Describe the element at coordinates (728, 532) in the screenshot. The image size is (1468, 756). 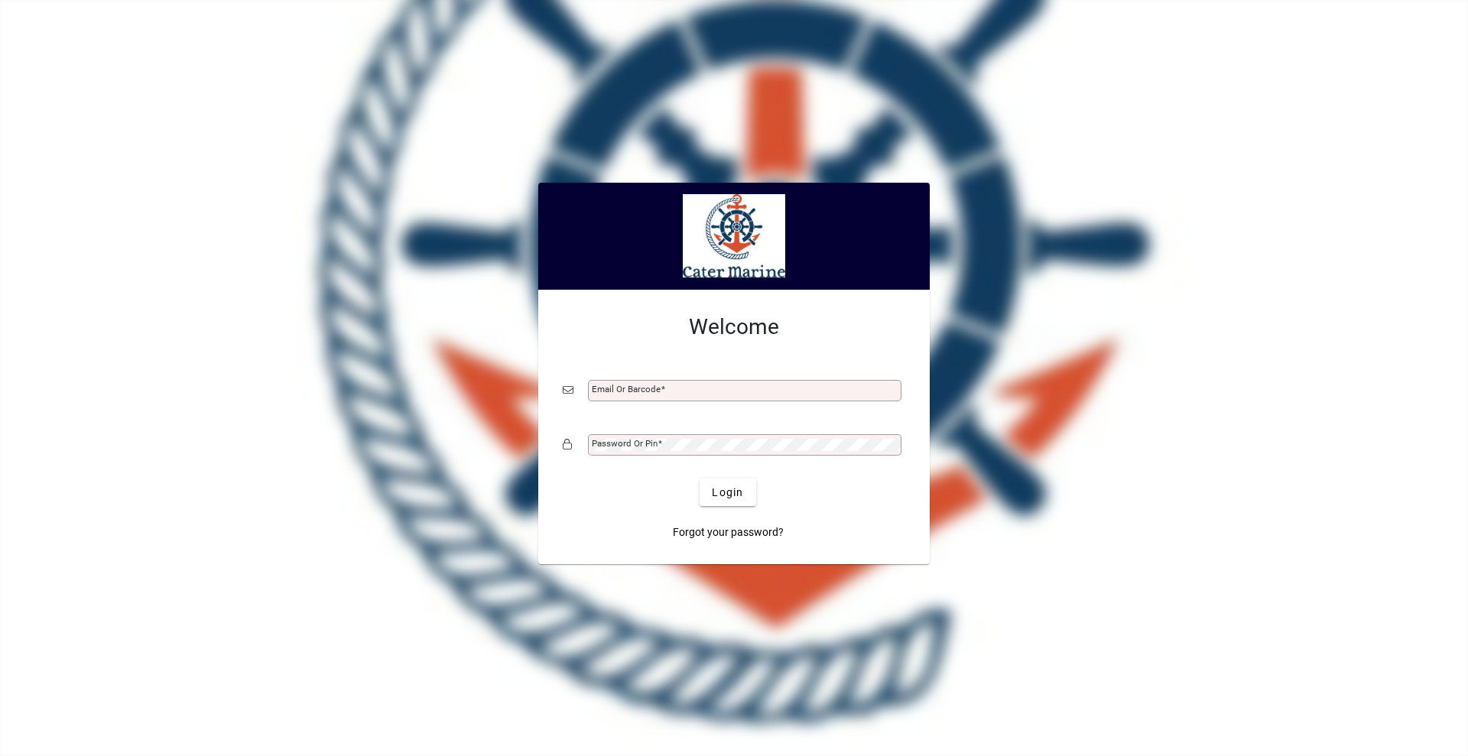
I see `span: Forgot your password?` at that location.